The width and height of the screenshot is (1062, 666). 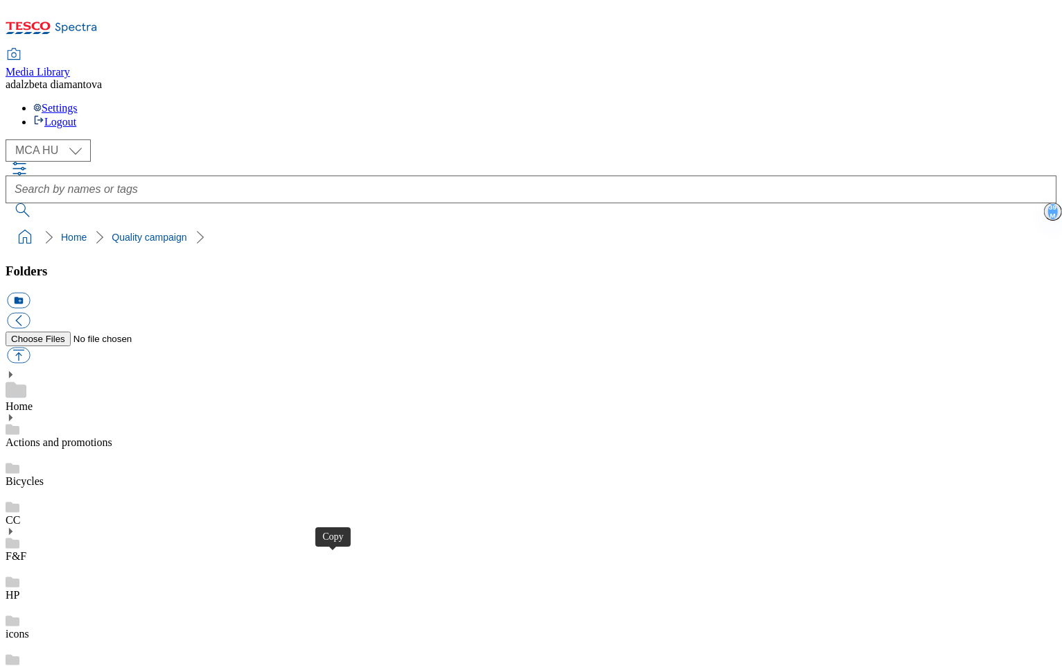 What do you see at coordinates (16, 555) in the screenshot?
I see `a: F&F` at bounding box center [16, 555].